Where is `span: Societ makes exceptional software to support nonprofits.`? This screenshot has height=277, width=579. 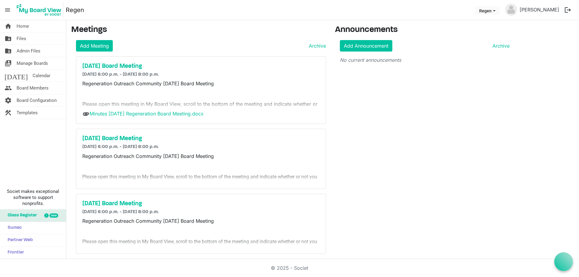
span: Societ makes exceptional software to support nonprofits. is located at coordinates (33, 198).